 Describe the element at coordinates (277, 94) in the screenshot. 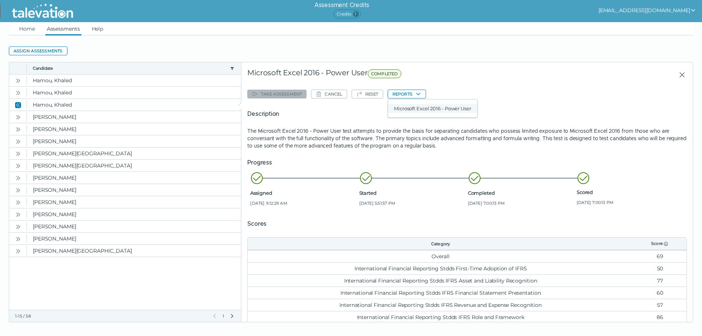

I see `button: Take assessment` at that location.